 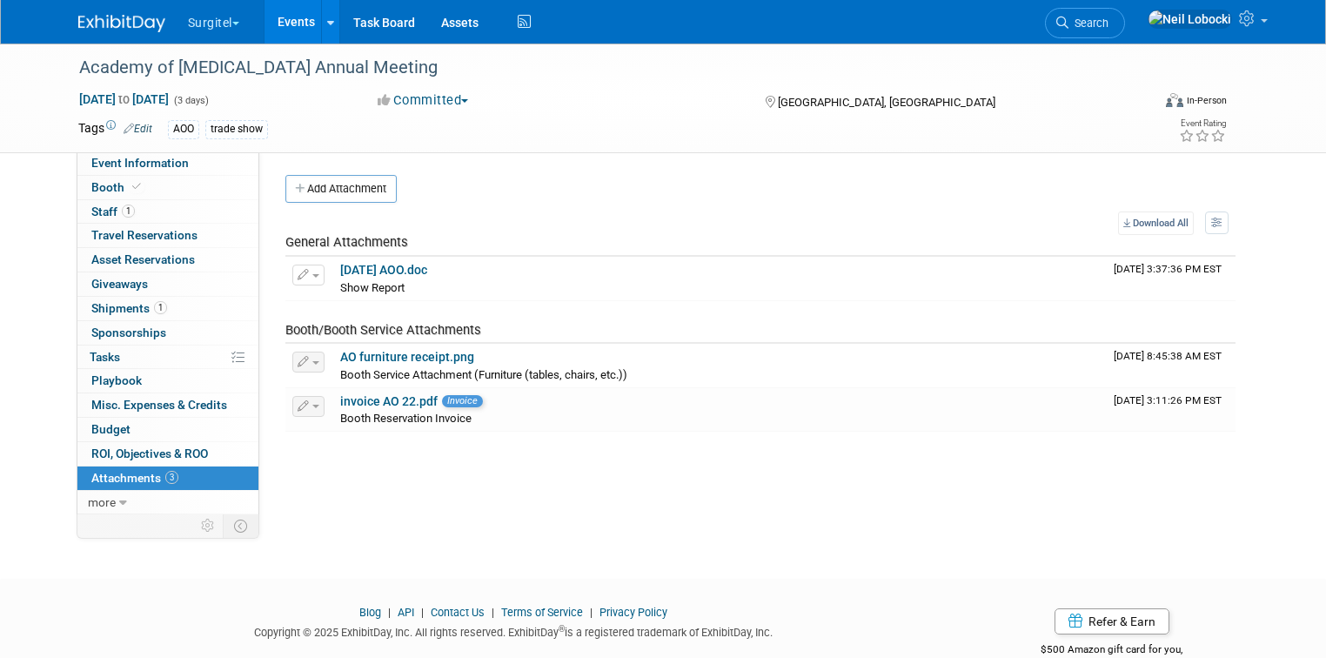 I want to click on i: Booth reservation complete, so click(x=137, y=186).